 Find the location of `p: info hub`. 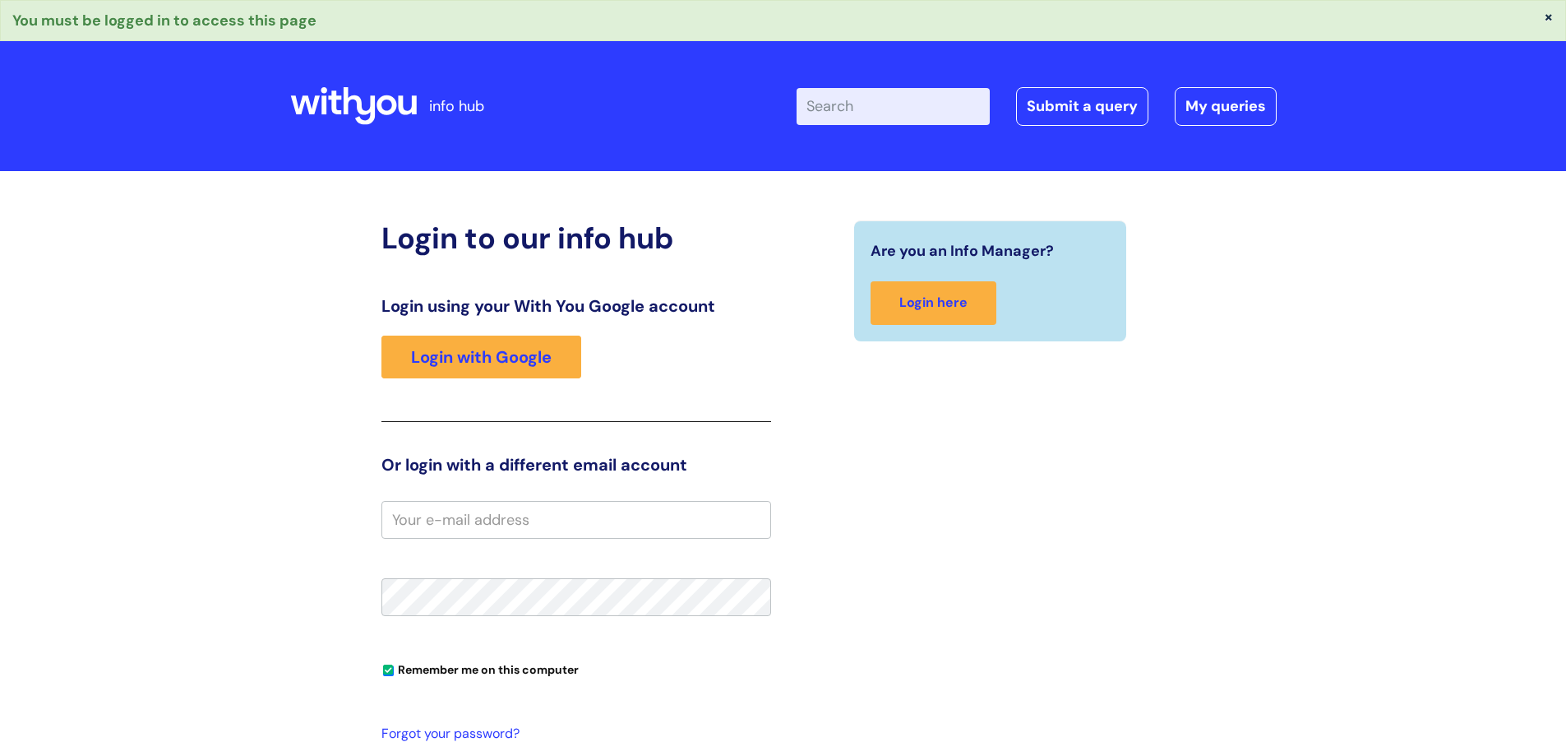

p: info hub is located at coordinates (456, 106).